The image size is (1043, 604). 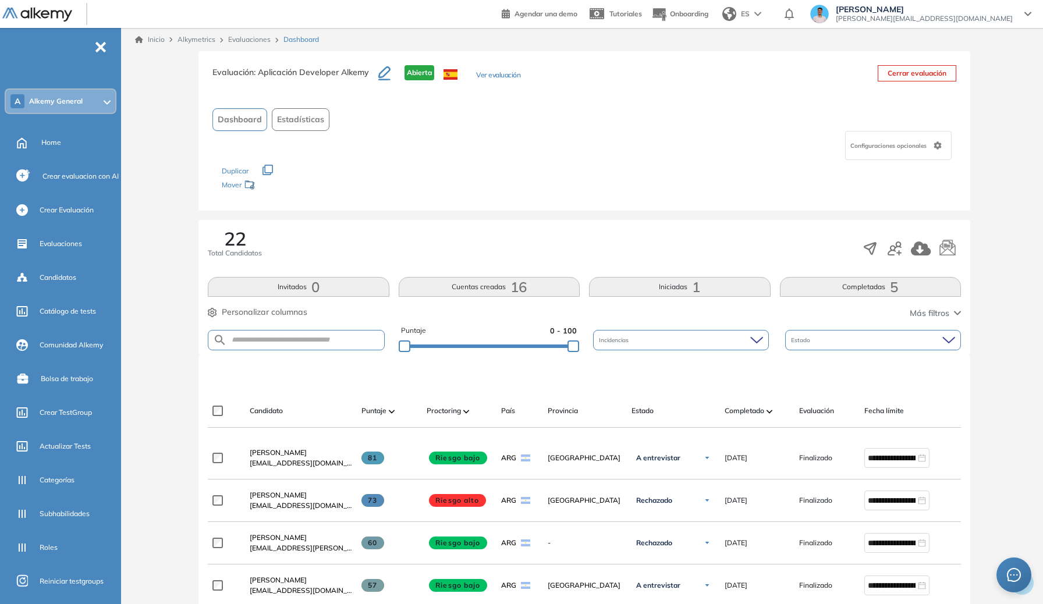 What do you see at coordinates (66, 210) in the screenshot?
I see `span: Crear Evaluación` at bounding box center [66, 210].